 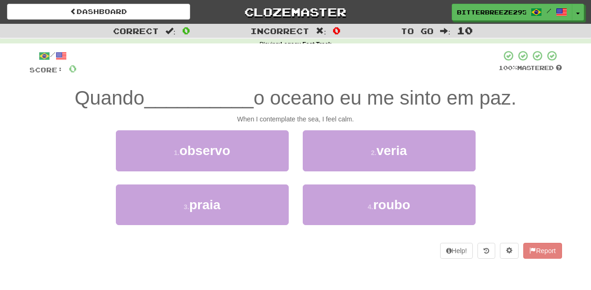 I want to click on span: Quando, so click(x=109, y=98).